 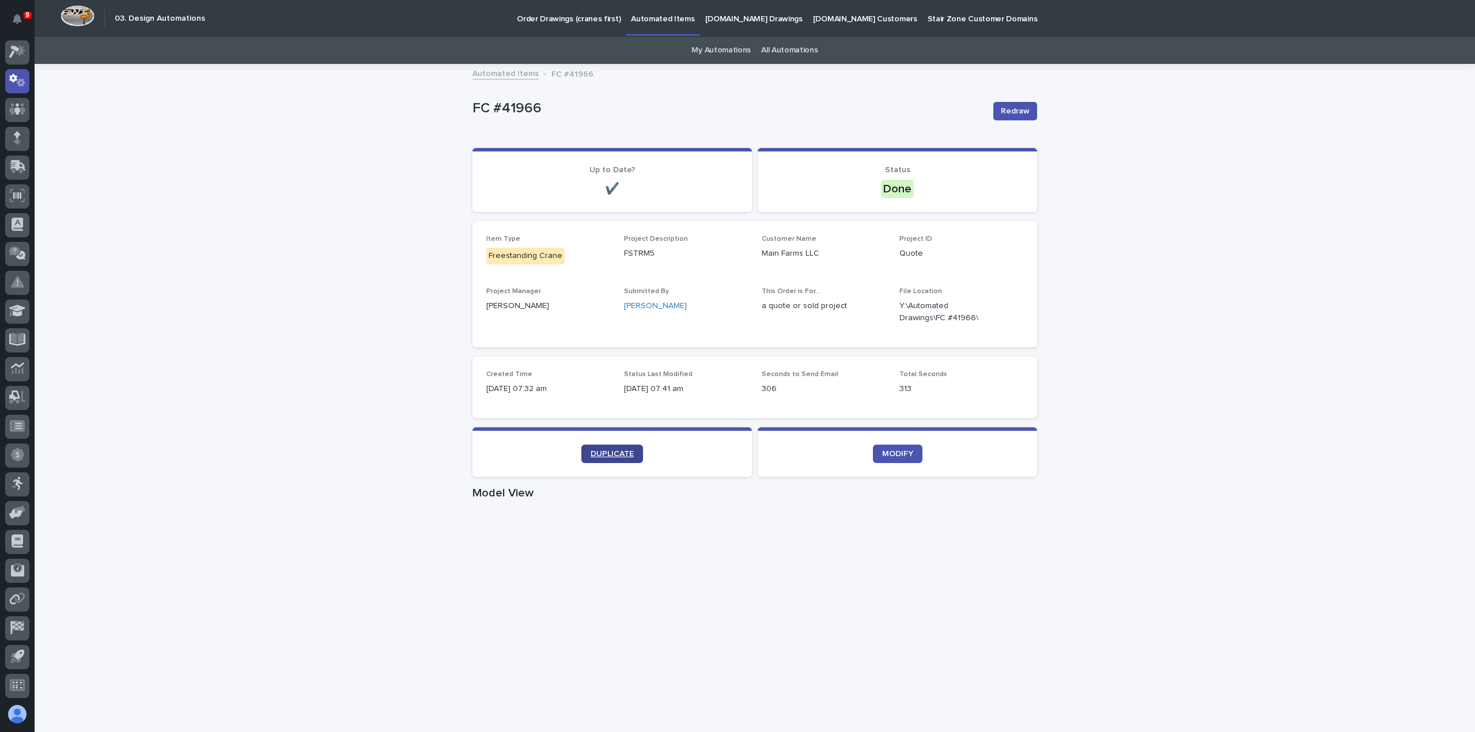 What do you see at coordinates (77, 16) in the screenshot?
I see `img: Workspace Logo` at bounding box center [77, 16].